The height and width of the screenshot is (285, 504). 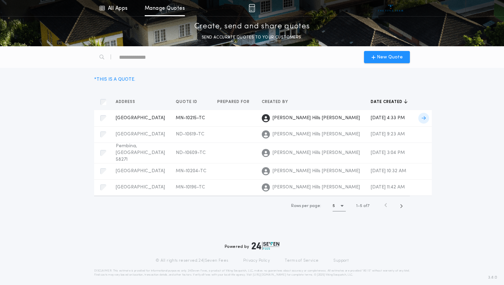 I want to click on span: 3.8.0, so click(x=493, y=277).